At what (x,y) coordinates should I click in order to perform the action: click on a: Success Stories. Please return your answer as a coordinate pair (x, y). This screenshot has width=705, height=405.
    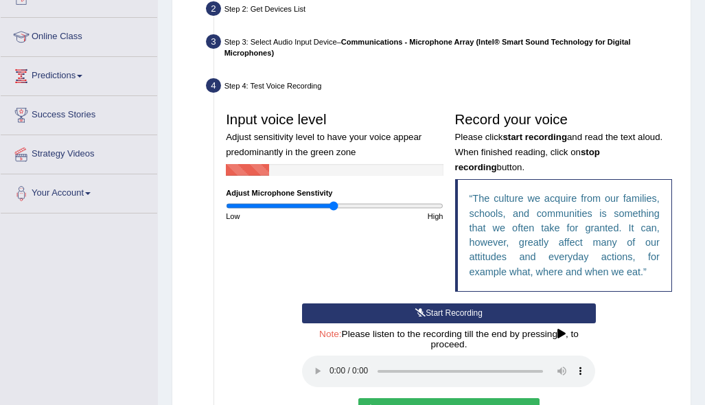
    Looking at the image, I should click on (79, 113).